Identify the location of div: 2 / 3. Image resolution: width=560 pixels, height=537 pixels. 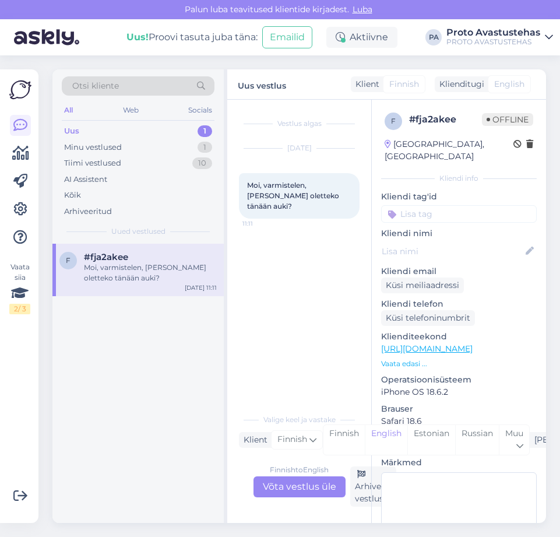
(20, 309).